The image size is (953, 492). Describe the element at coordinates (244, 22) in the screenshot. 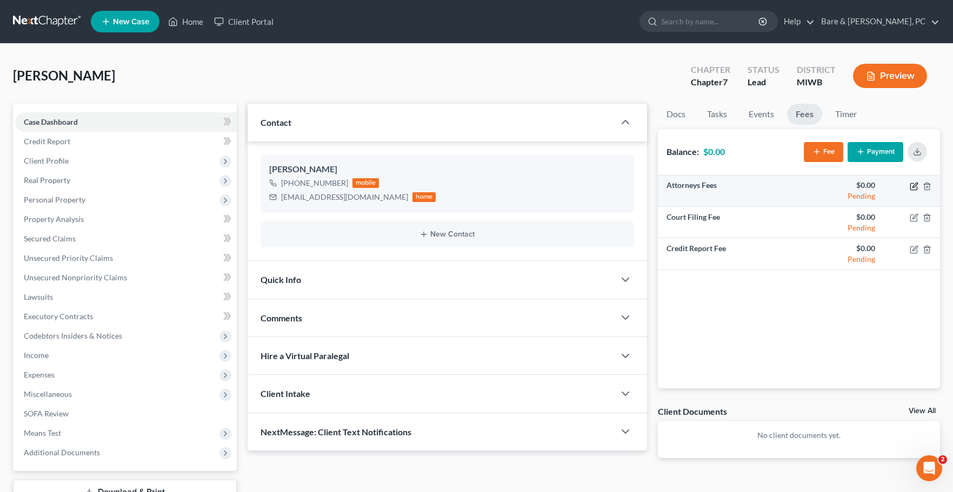

I see `a: Client Portal` at that location.